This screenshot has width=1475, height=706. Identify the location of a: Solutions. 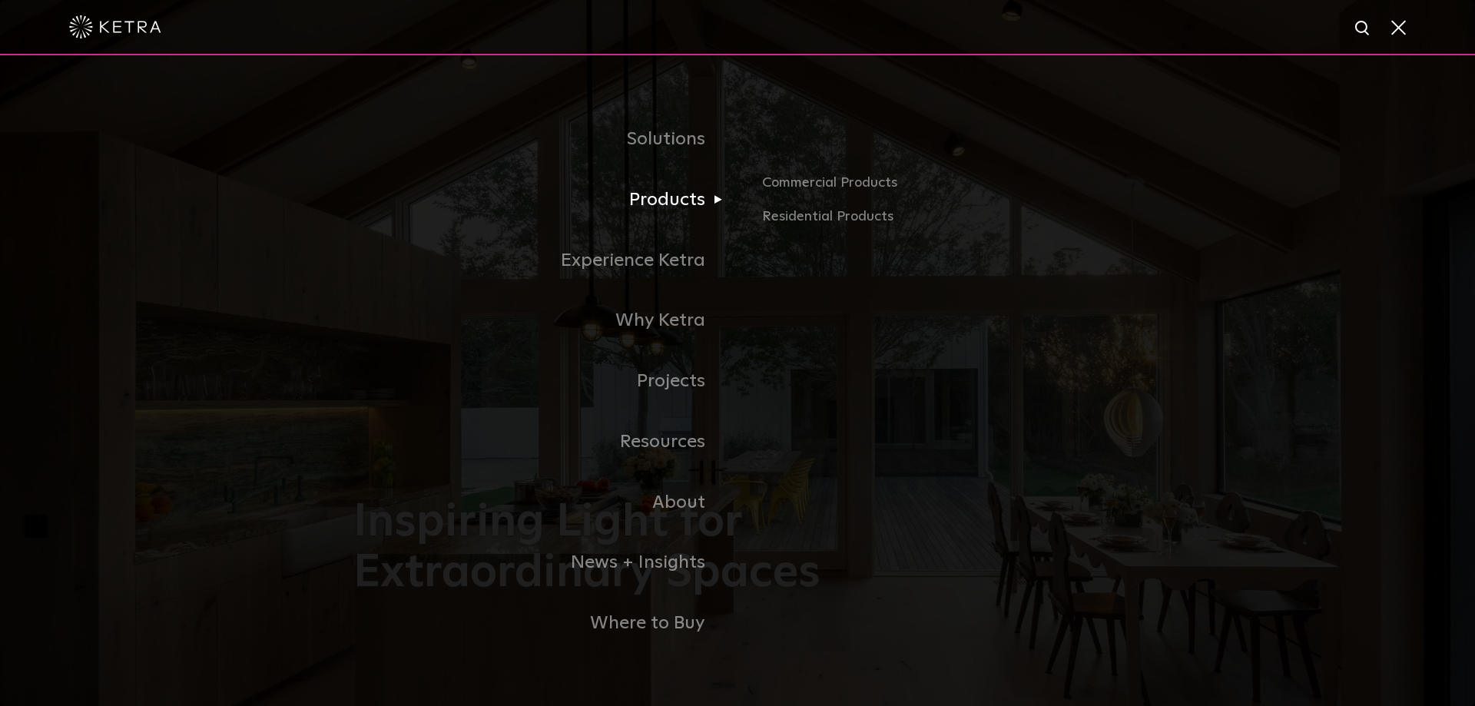
(546, 139).